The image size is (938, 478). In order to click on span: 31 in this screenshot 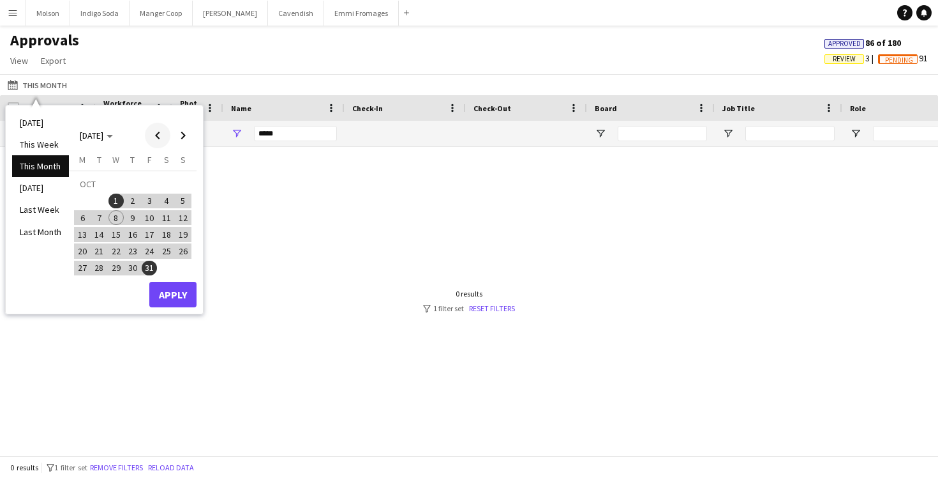, I will do `click(149, 268)`.